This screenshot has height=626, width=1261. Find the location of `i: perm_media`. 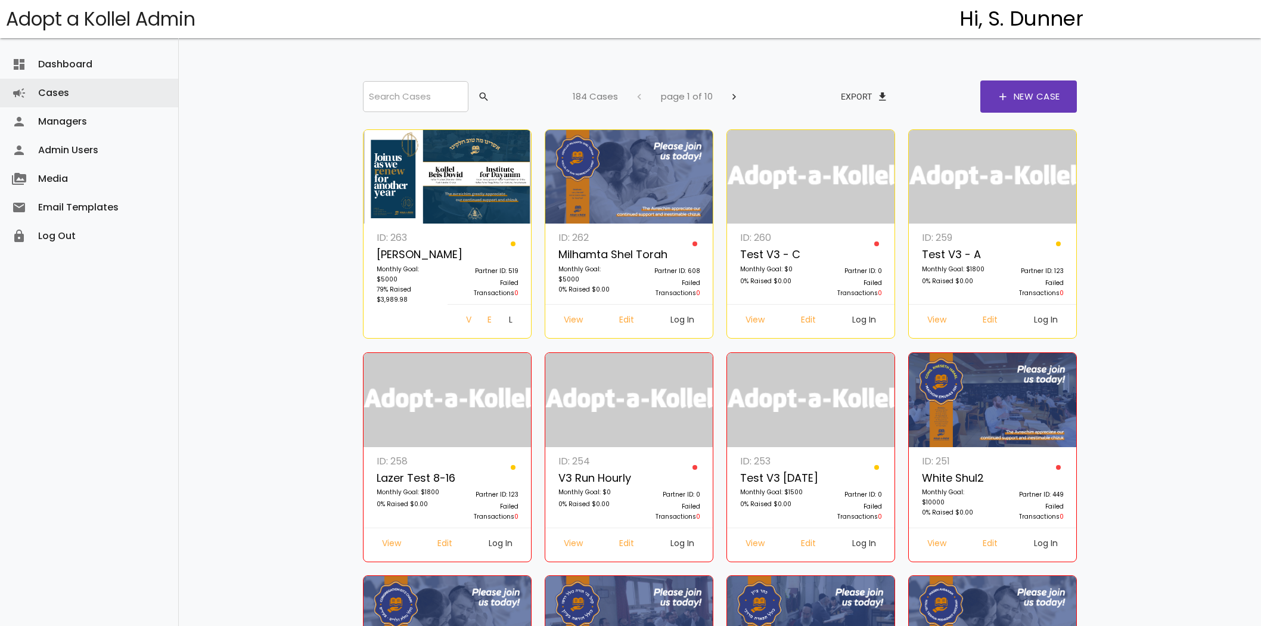

i: perm_media is located at coordinates (19, 179).